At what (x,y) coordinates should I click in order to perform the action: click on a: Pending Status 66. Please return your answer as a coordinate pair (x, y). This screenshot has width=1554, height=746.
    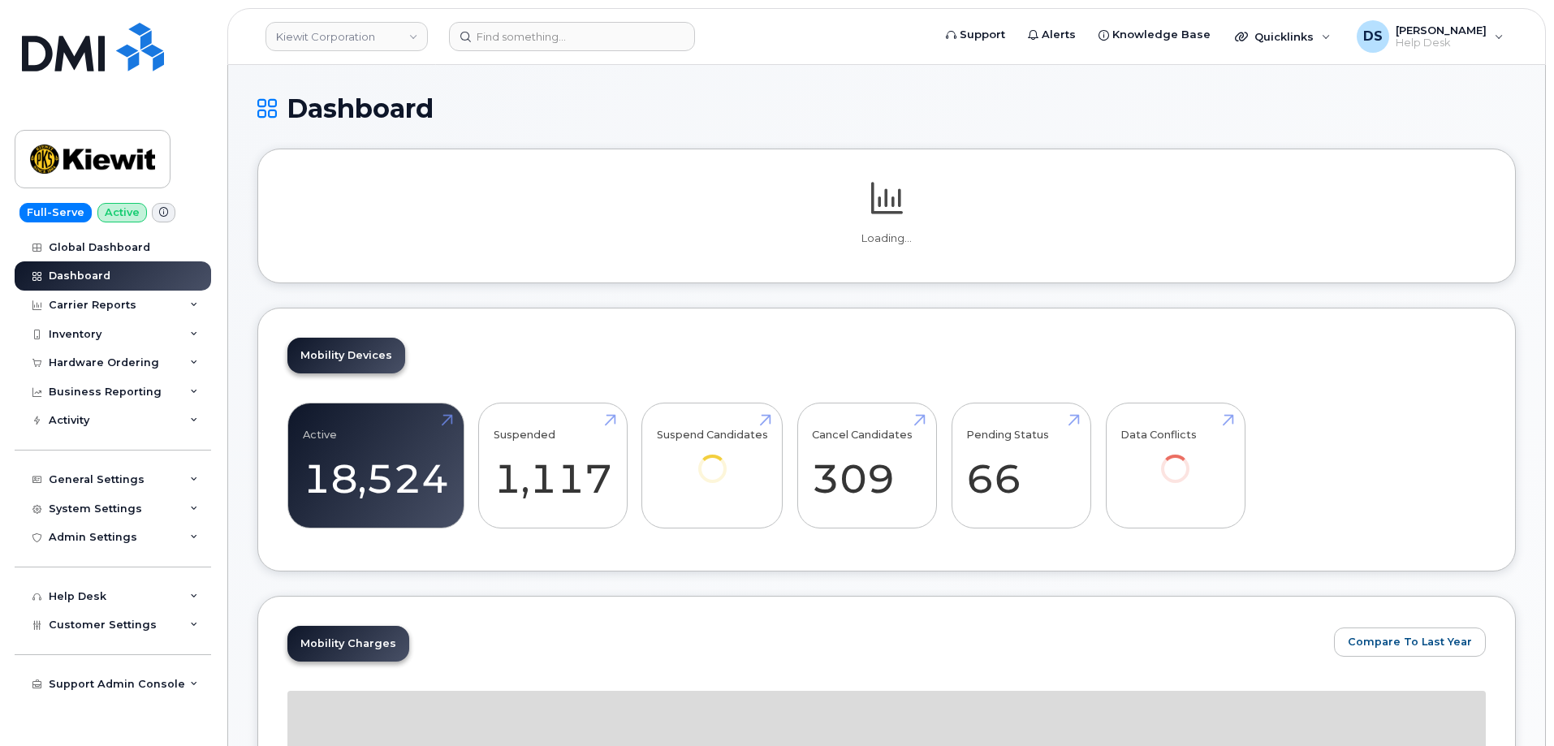
    Looking at the image, I should click on (1021, 466).